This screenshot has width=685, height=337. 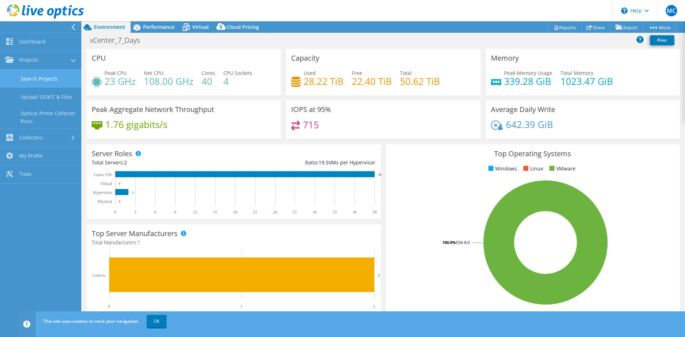 What do you see at coordinates (420, 81) in the screenshot?
I see `h4: 50.62 TiB` at bounding box center [420, 81].